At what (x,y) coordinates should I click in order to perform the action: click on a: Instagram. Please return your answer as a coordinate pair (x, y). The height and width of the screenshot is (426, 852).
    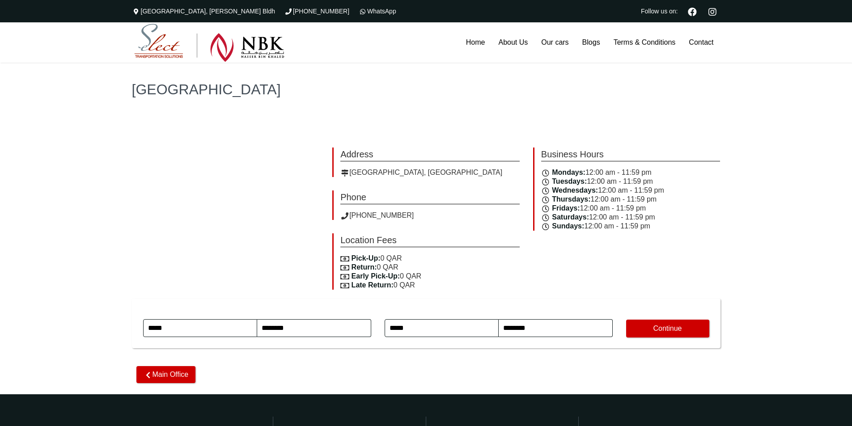
    Looking at the image, I should click on (712, 11).